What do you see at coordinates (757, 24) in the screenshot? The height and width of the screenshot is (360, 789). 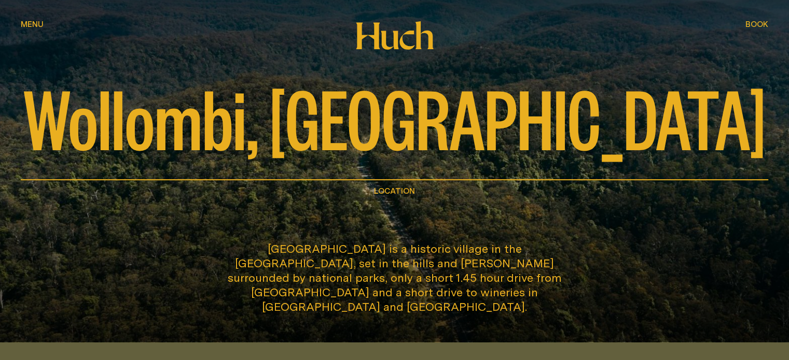 I see `span: Book` at bounding box center [757, 24].